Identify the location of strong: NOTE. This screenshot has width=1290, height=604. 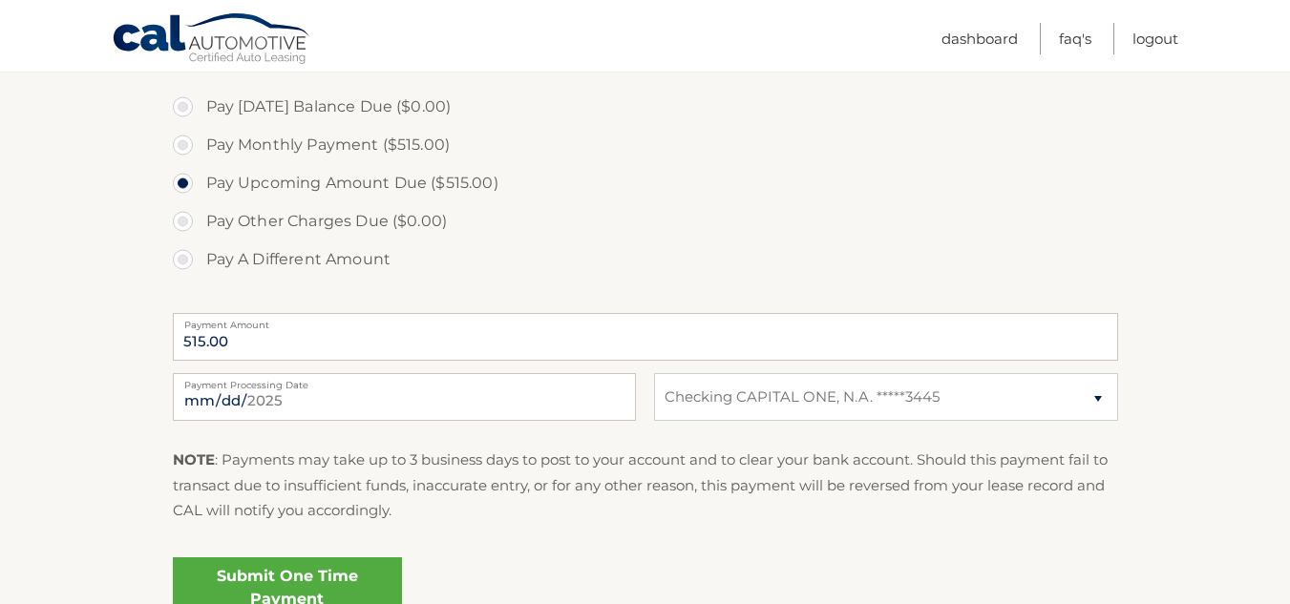
(194, 459).